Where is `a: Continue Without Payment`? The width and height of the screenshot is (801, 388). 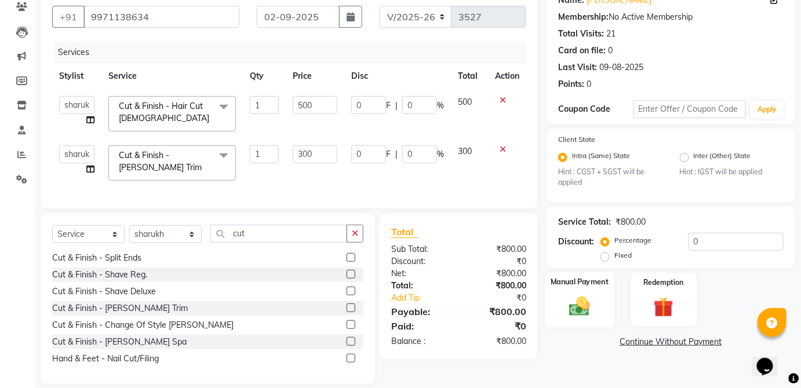 a: Continue Without Payment is located at coordinates (671, 342).